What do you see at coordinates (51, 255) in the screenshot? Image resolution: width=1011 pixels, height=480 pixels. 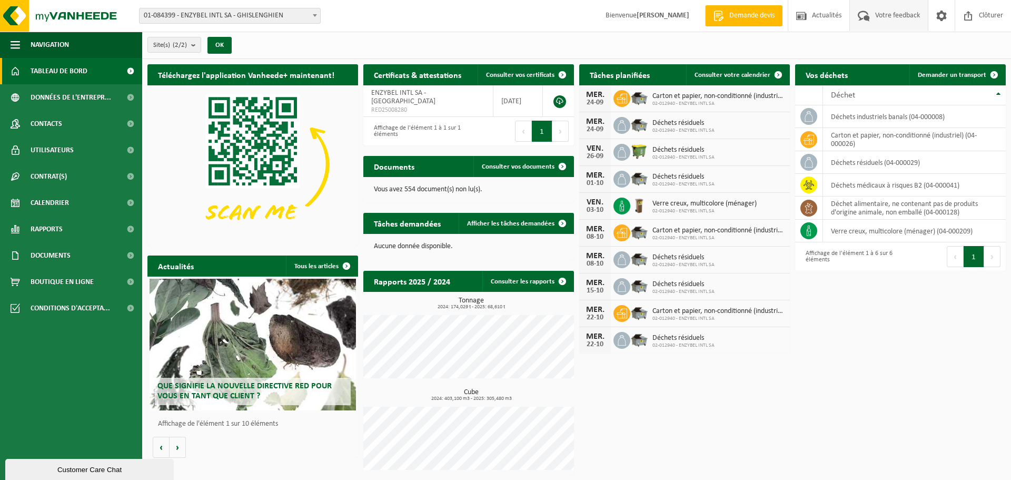 I see `span: Documents` at bounding box center [51, 255].